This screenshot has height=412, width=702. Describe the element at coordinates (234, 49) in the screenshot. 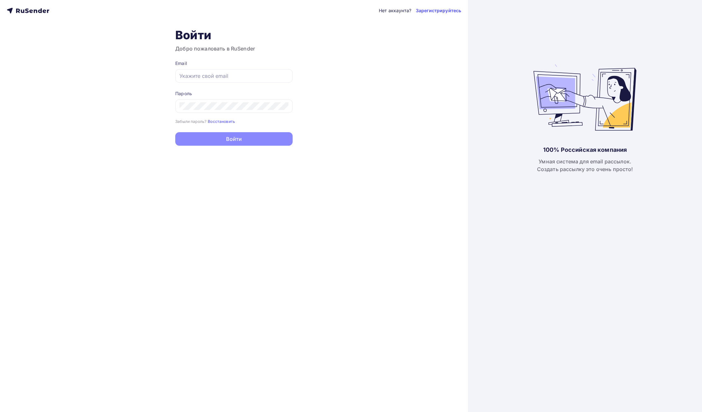

I see `h3: Добро пожаловать в RuSender` at that location.